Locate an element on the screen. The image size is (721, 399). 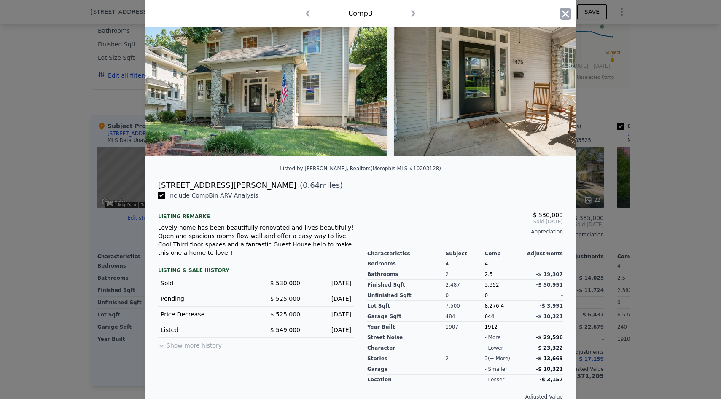
div: LISTING & SALE HISTORY is located at coordinates (256, 272).